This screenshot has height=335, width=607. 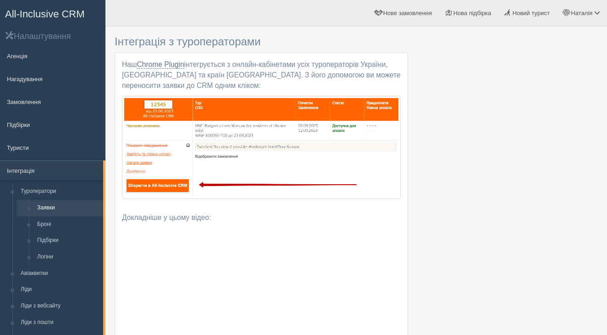 I want to click on img: contracts.uk.png, so click(x=261, y=147).